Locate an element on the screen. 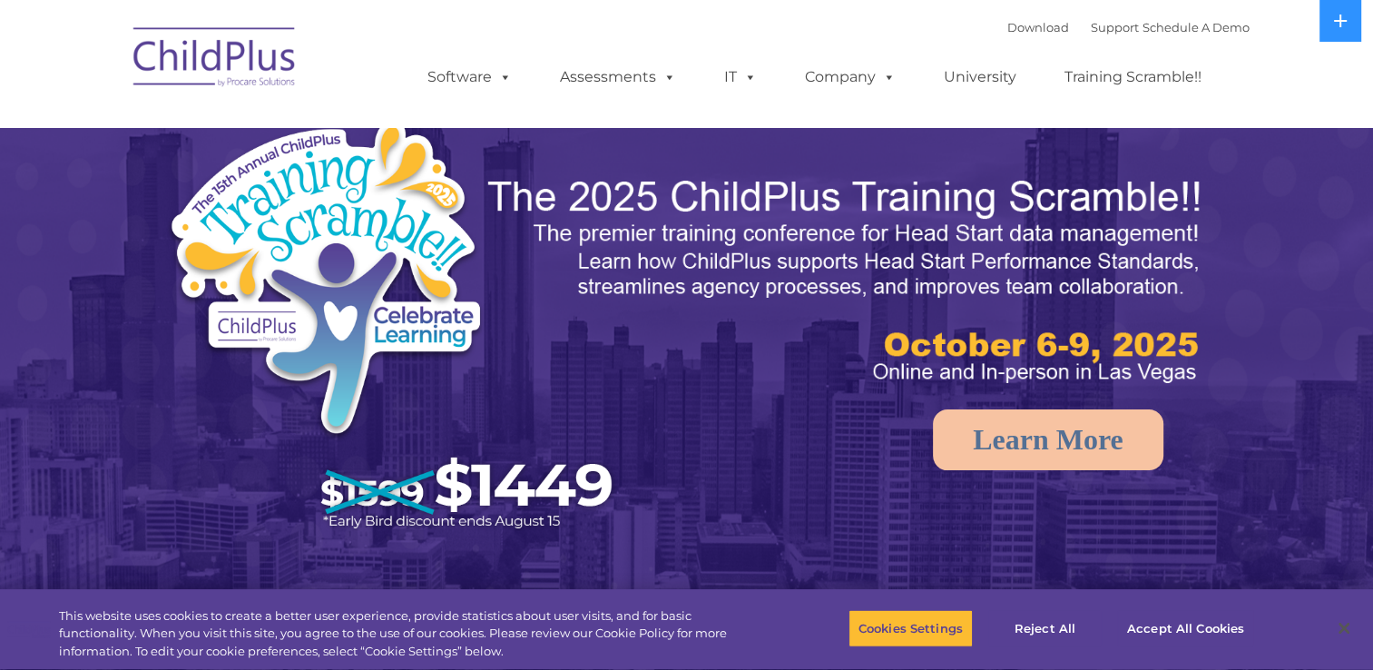 This screenshot has height=670, width=1373. a: Training Scramble!! is located at coordinates (1133, 77).